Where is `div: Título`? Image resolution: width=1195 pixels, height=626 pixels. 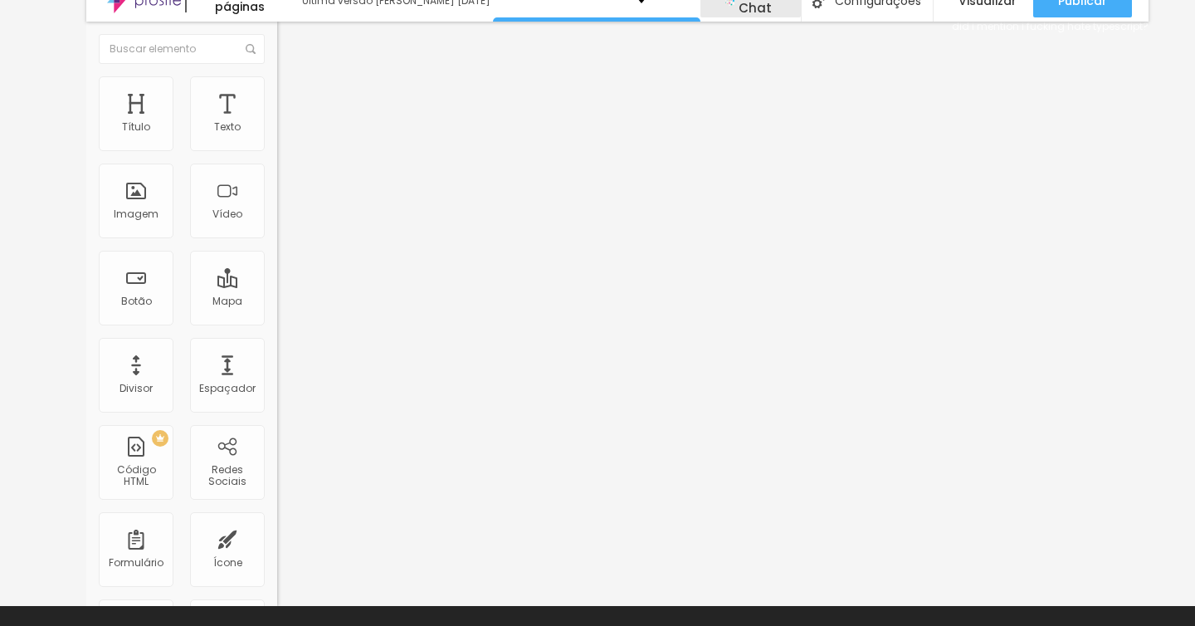 div: Título is located at coordinates (136, 127).